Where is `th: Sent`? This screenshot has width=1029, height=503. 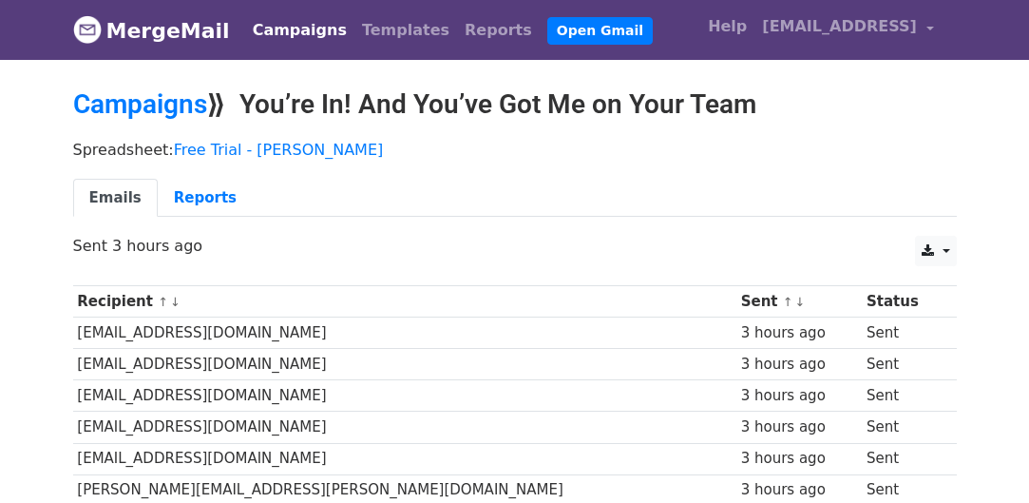 th: Sent is located at coordinates (799, 301).